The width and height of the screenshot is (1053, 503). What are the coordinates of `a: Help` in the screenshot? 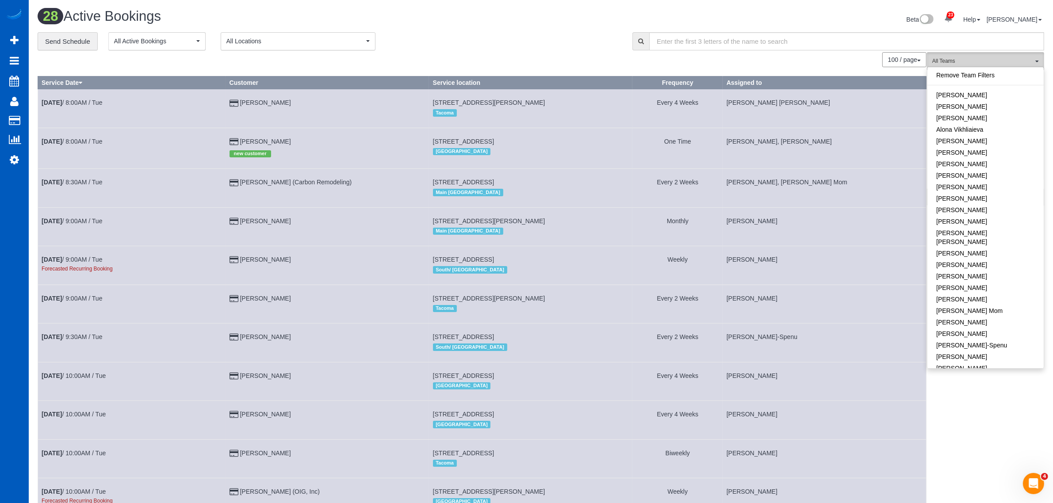 It's located at (972, 19).